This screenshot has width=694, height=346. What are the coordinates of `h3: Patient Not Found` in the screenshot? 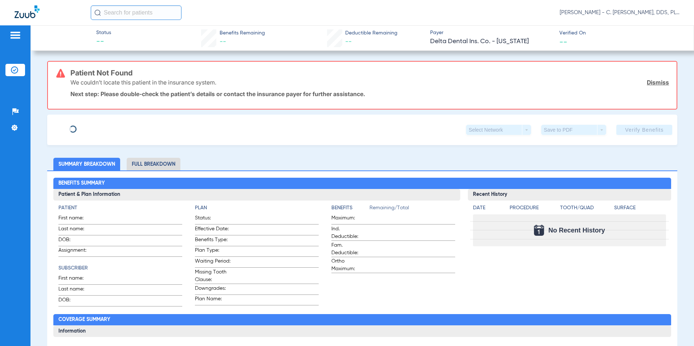 It's located at (370, 73).